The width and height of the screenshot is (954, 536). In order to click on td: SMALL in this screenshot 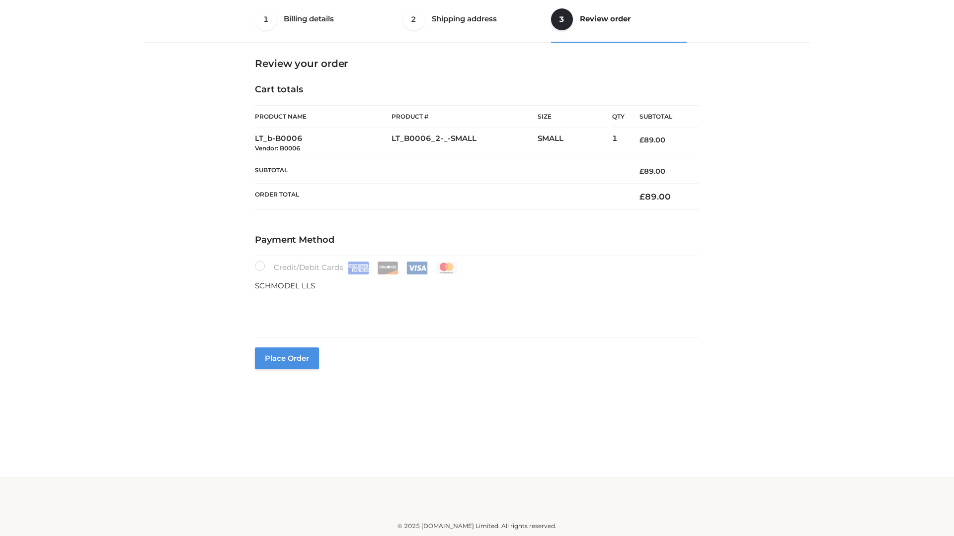, I will do `click(575, 144)`.